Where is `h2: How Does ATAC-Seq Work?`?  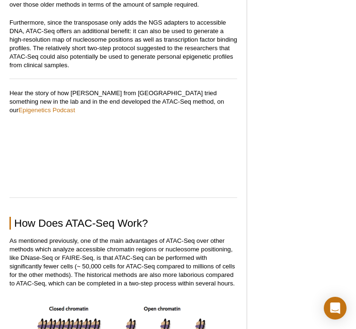 h2: How Does ATAC-Seq Work? is located at coordinates (123, 223).